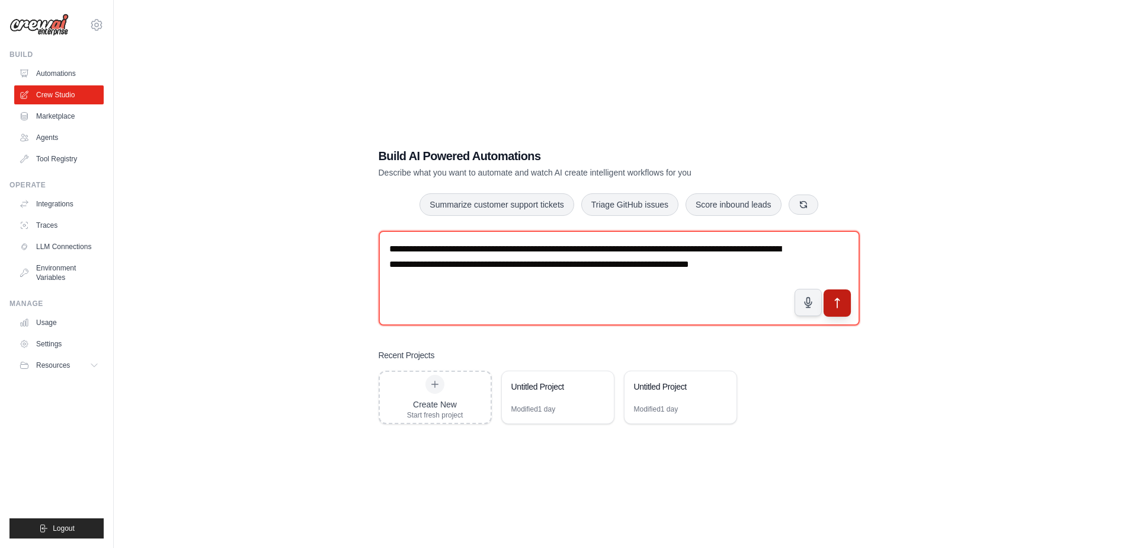 The width and height of the screenshot is (1124, 548). Describe the element at coordinates (734, 204) in the screenshot. I see `button: Score inbound leads` at that location.